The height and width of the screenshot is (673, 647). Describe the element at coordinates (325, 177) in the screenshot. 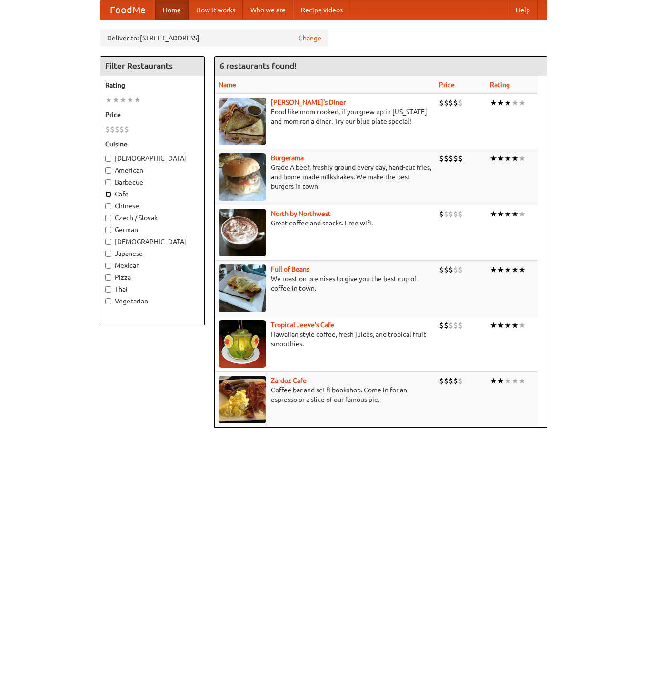

I see `p: Grade A beef, freshly ground every day, hand-cut fries, and home-made milkshakes. We make the bes...` at that location.